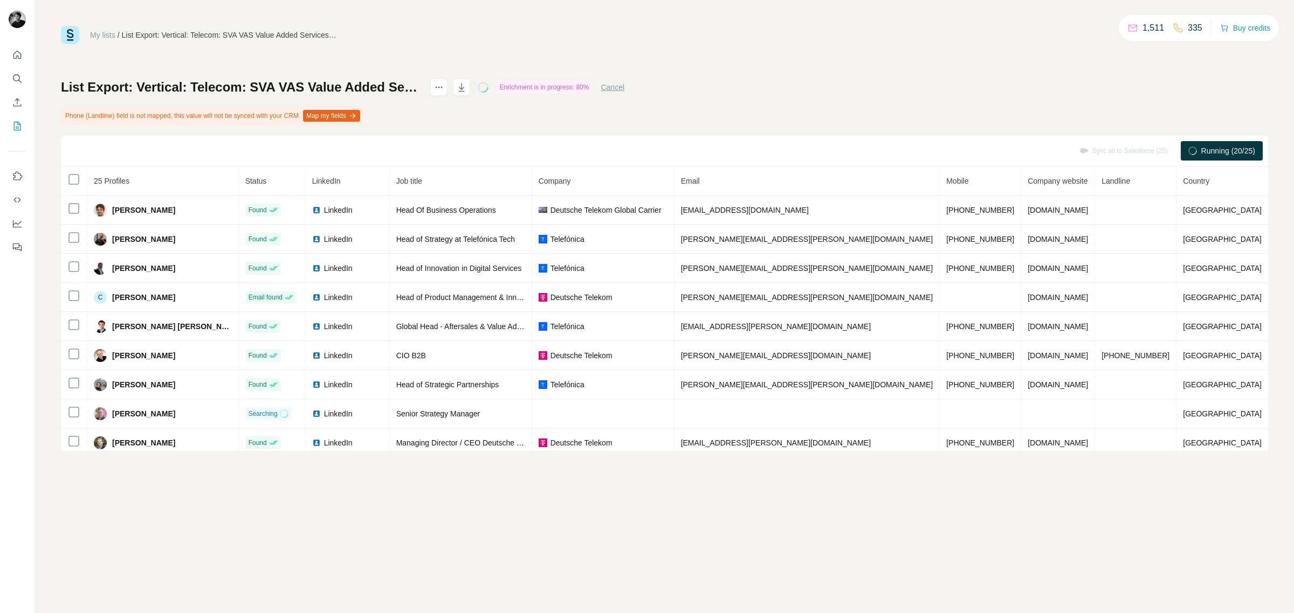 Image resolution: width=1294 pixels, height=613 pixels. What do you see at coordinates (438, 414) in the screenshot?
I see `span: Senior Strategy Manager` at bounding box center [438, 414].